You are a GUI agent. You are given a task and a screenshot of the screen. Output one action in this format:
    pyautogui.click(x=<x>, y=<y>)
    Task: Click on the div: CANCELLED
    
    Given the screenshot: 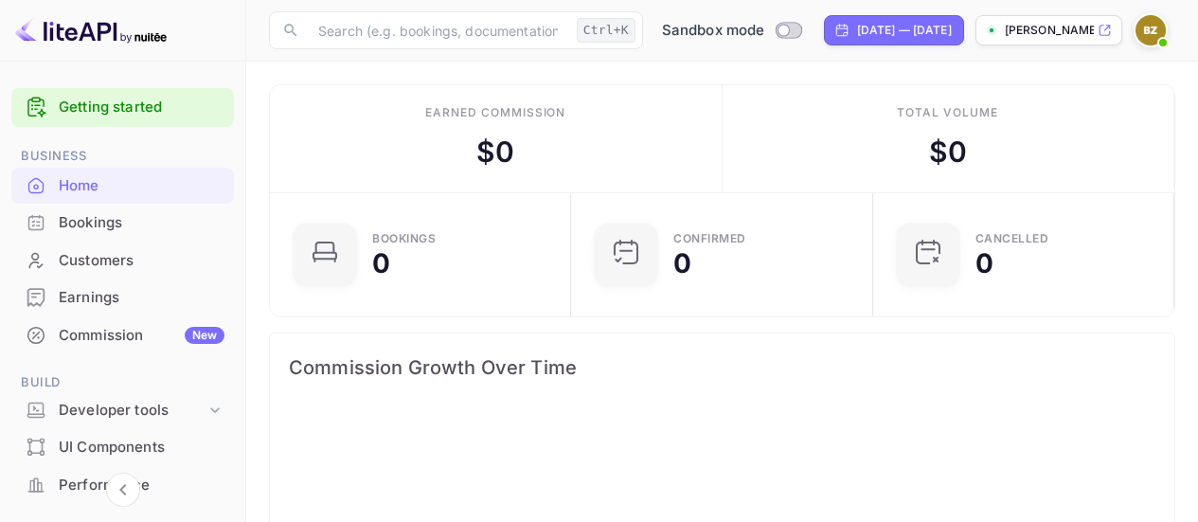 What is the action you would take?
    pyautogui.click(x=1012, y=239)
    